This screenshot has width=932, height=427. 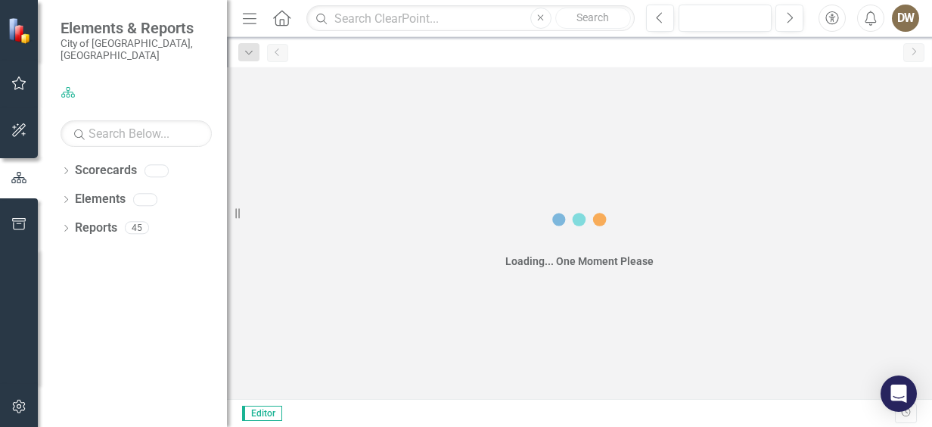 What do you see at coordinates (136, 28) in the screenshot?
I see `span: Elements & Reports` at bounding box center [136, 28].